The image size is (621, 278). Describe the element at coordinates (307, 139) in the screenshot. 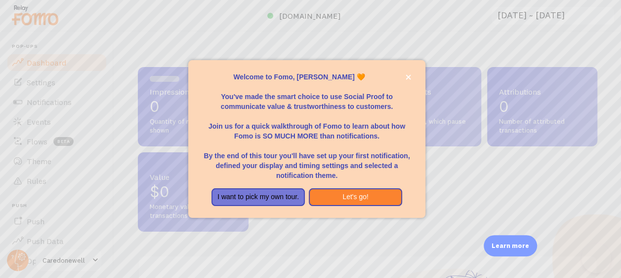

I see `div: Welcome to Fomo, Emmanuel Gyebi 🧡You&amp;#39;ve made the smart choice to use Social Proof to comm...` at that location.